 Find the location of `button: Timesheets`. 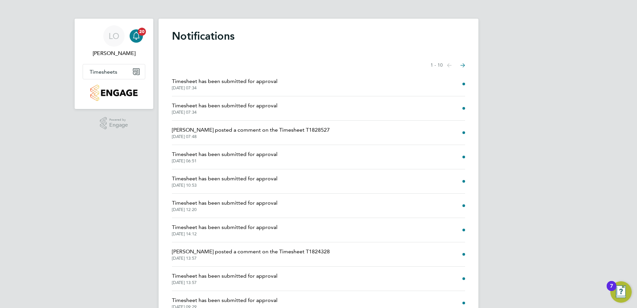

button: Timesheets is located at coordinates (114, 72).